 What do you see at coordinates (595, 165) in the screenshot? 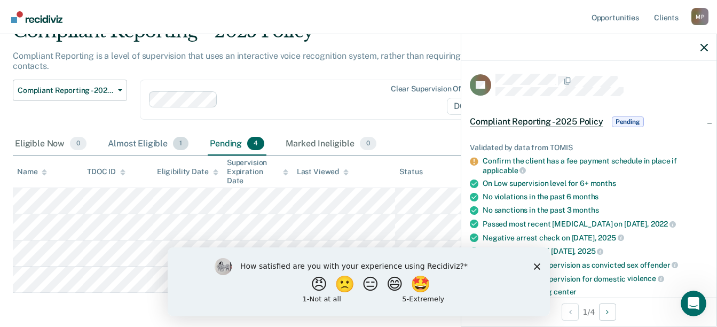
I see `div: Confirm the client has a fee payment schedule in place if applicable` at bounding box center [595, 165].